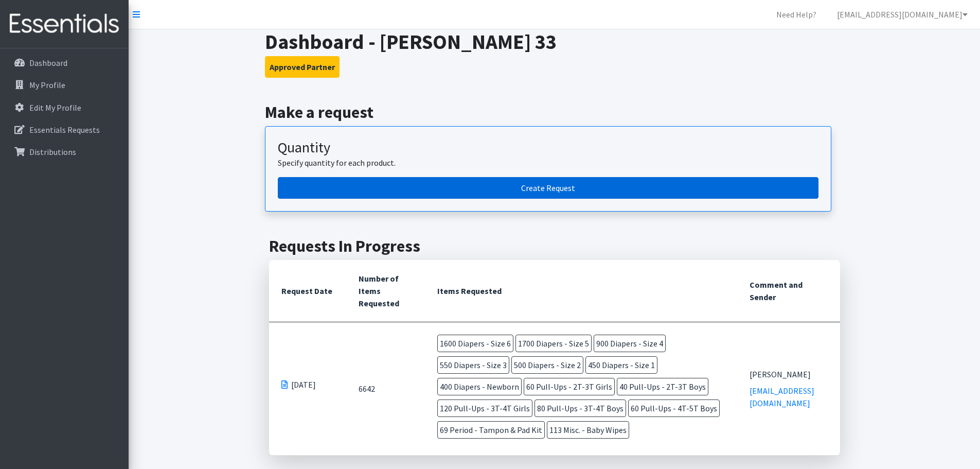 The height and width of the screenshot is (469, 980). I want to click on span: 900 Diapers - Size 4, so click(630, 343).